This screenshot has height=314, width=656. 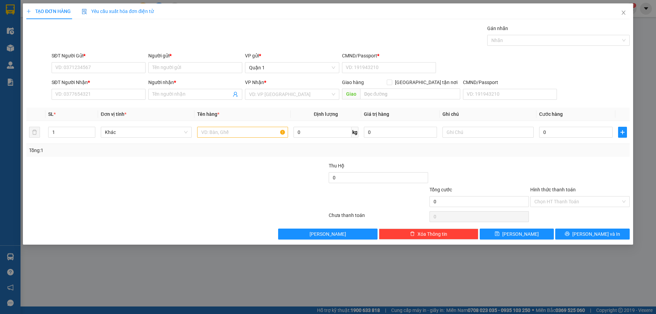 What do you see at coordinates (355, 132) in the screenshot?
I see `span: kg` at bounding box center [355, 132].